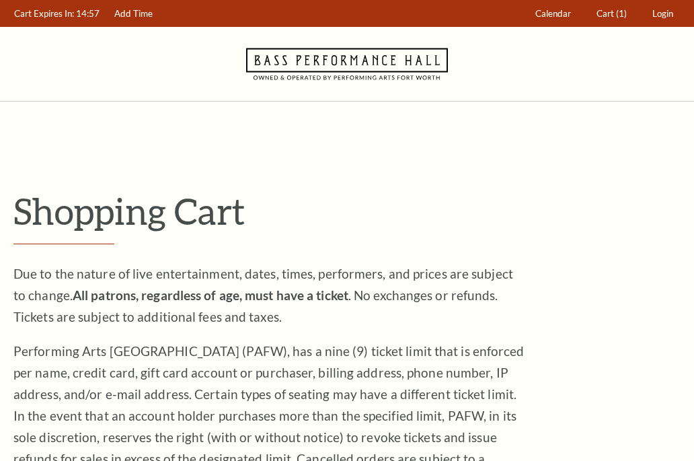 The image size is (694, 461). Describe the element at coordinates (663, 13) in the screenshot. I see `a: Login` at that location.